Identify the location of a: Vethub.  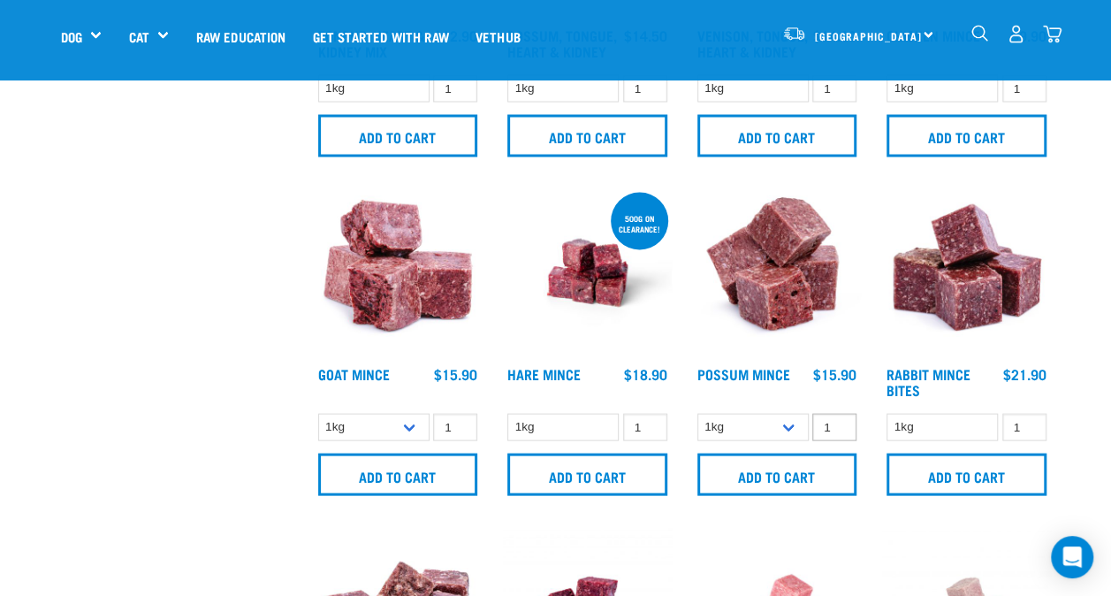
(498, 36).